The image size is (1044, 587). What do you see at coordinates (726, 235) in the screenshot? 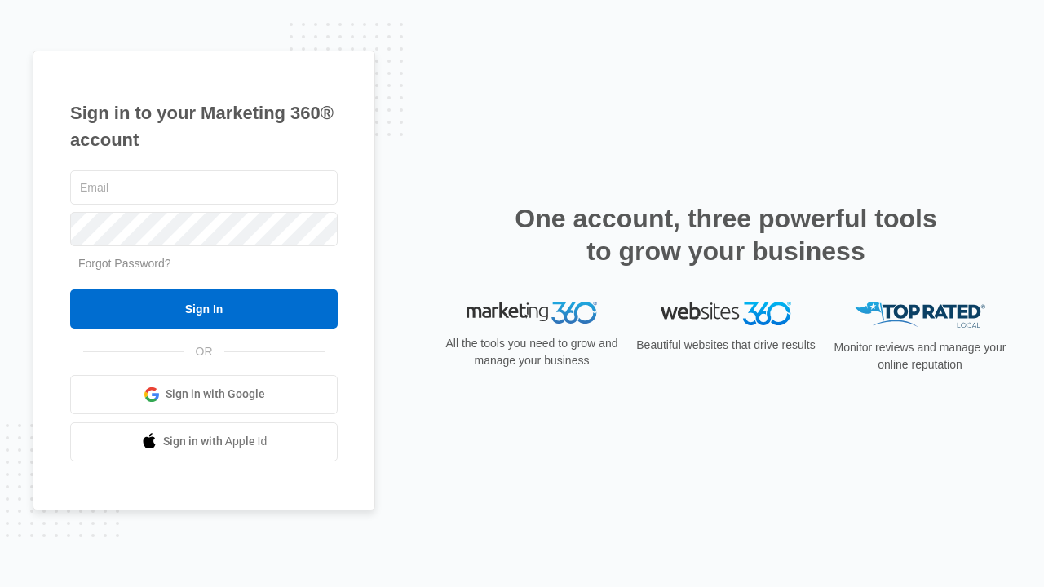
I see `h2: One account, three powerful tools to grow your business` at bounding box center [726, 235].